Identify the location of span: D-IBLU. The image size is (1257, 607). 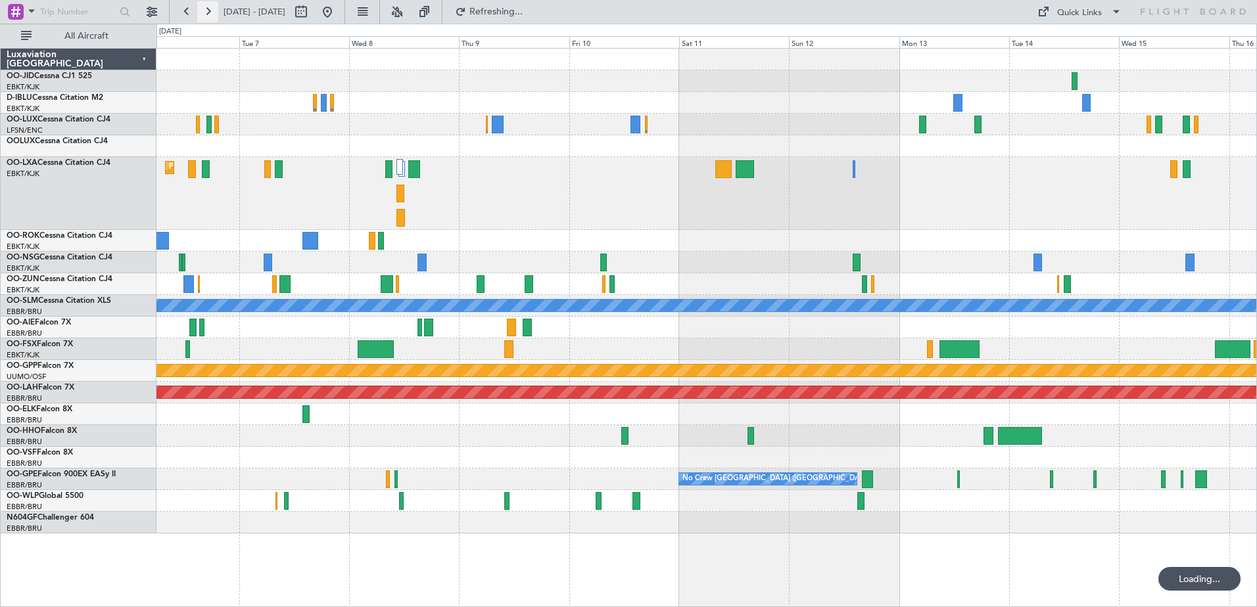
(19, 98).